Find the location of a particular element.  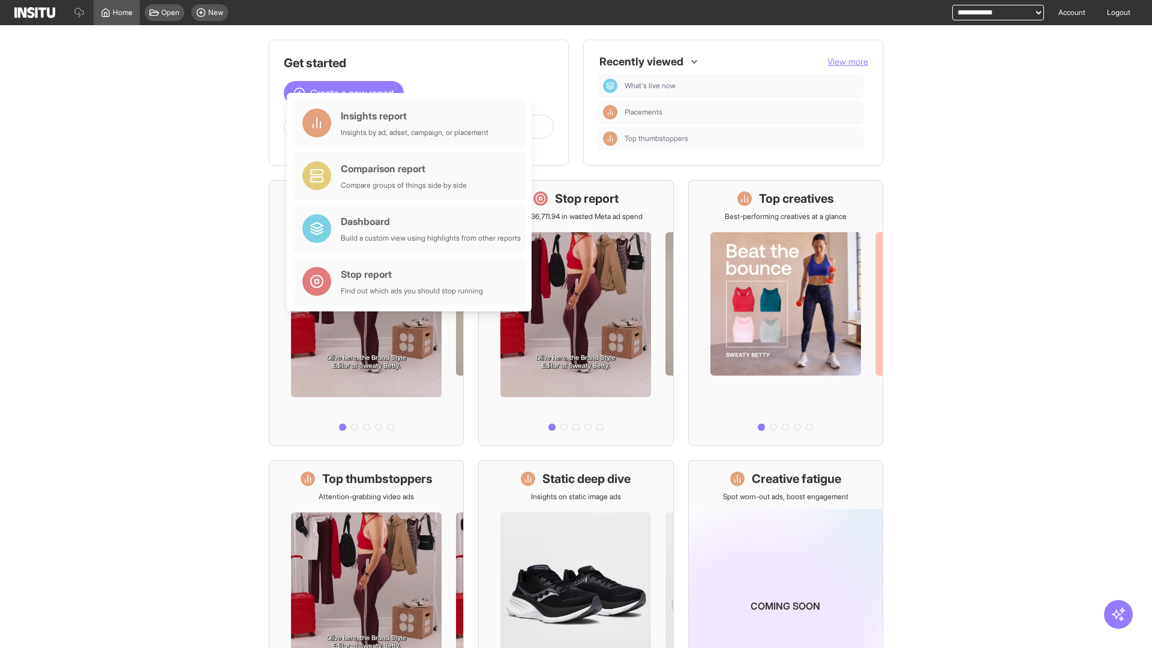

div: Compare groups of things side by side is located at coordinates (404, 185).